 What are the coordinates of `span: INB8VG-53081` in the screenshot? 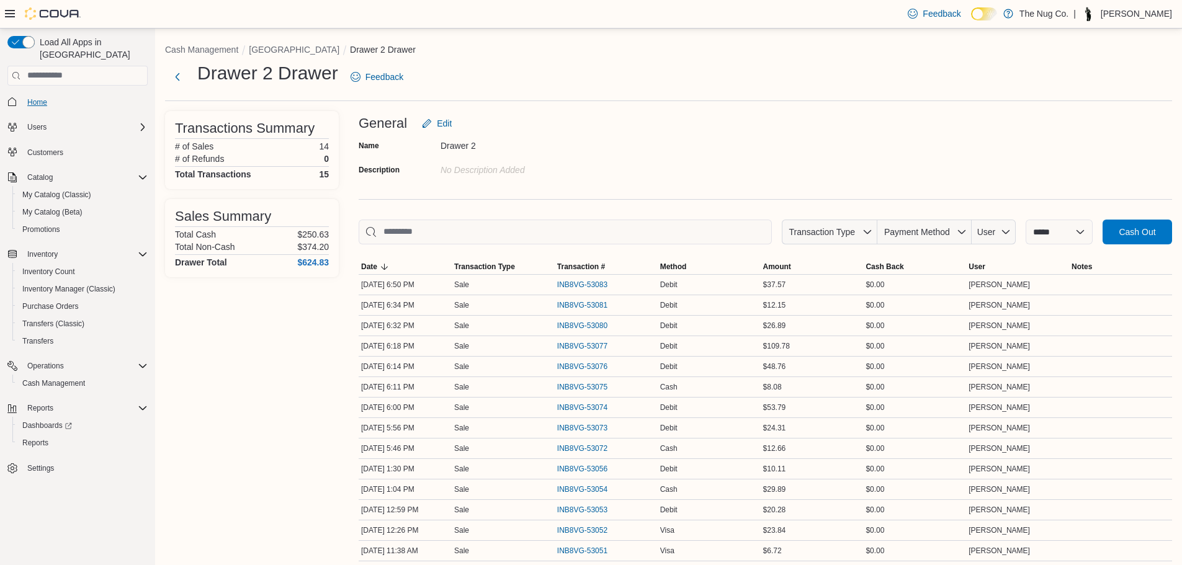 It's located at (582, 305).